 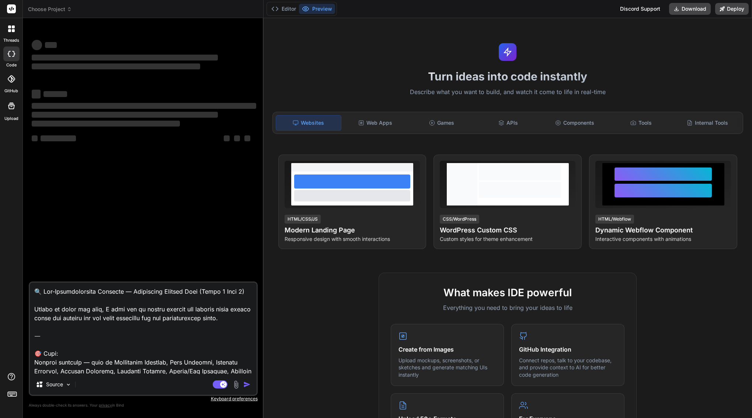 I want to click on label: code, so click(x=11, y=65).